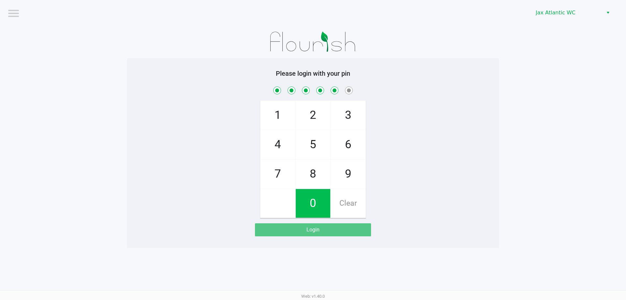 The height and width of the screenshot is (300, 626). Describe the element at coordinates (348, 115) in the screenshot. I see `span: 3` at that location.